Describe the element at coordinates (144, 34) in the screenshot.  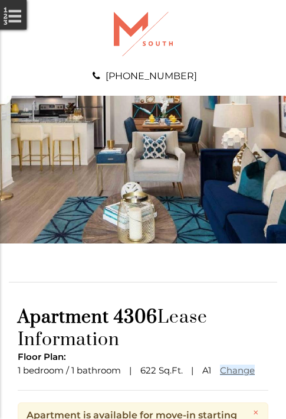
I see `img: A graphic with a red M and the word SOUTH.` at that location.